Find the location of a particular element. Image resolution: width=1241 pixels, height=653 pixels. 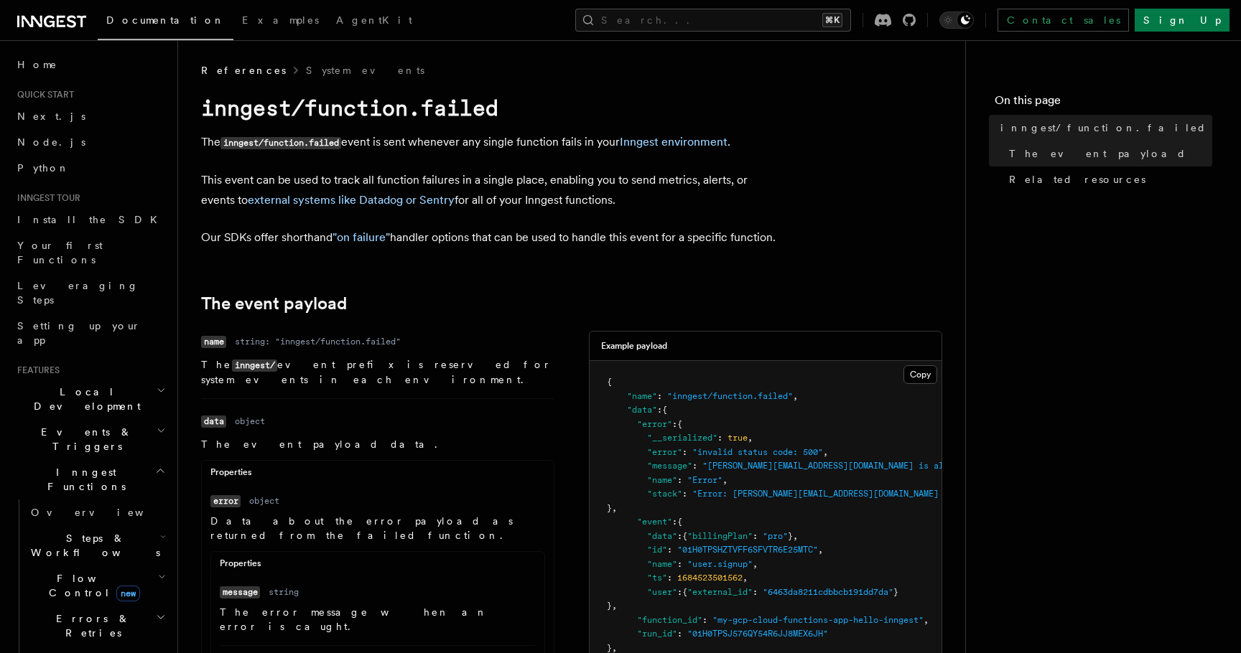

a: Setting up your app is located at coordinates (90, 333).